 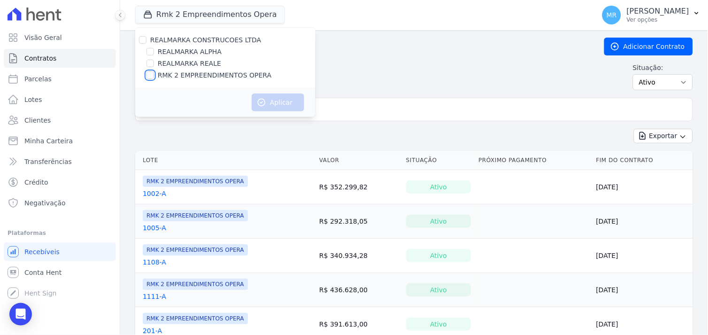 I want to click on a: 1005-A, so click(x=155, y=228).